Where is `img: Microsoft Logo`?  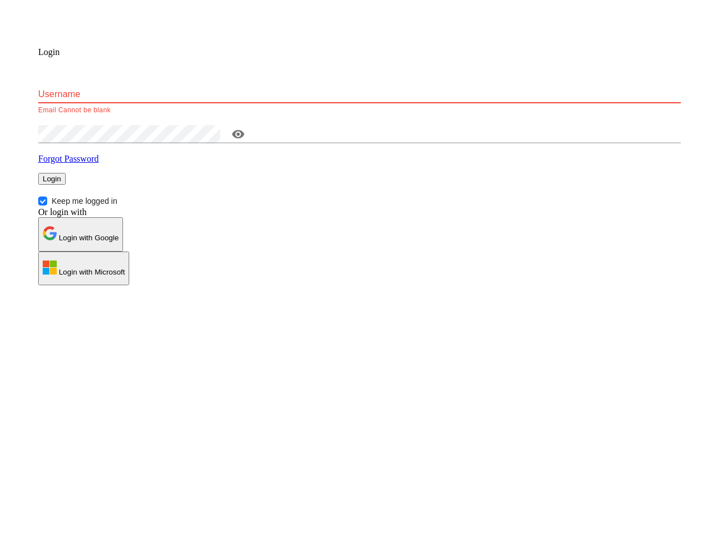
img: Microsoft Logo is located at coordinates (49, 267).